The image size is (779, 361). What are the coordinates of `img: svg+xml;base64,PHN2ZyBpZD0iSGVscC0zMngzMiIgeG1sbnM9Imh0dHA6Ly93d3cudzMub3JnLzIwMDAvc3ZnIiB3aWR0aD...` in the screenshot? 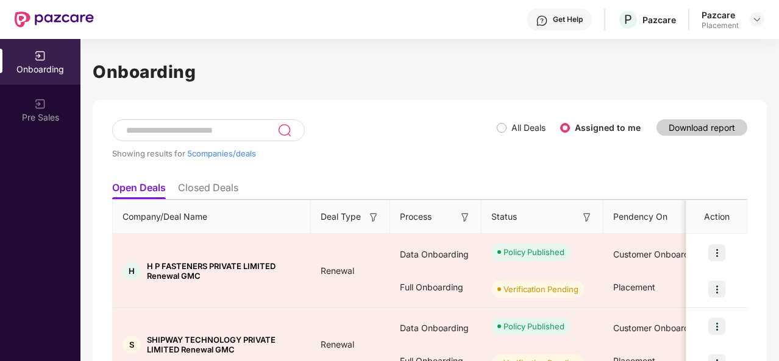 It's located at (542, 21).